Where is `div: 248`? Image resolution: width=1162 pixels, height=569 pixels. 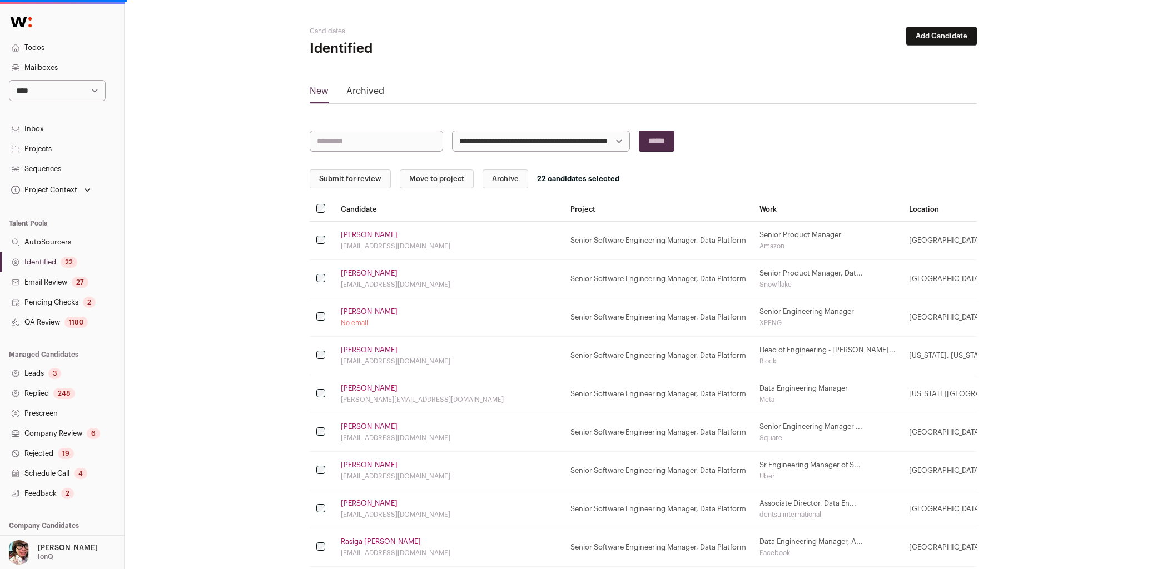
div: 248 is located at coordinates (64, 394).